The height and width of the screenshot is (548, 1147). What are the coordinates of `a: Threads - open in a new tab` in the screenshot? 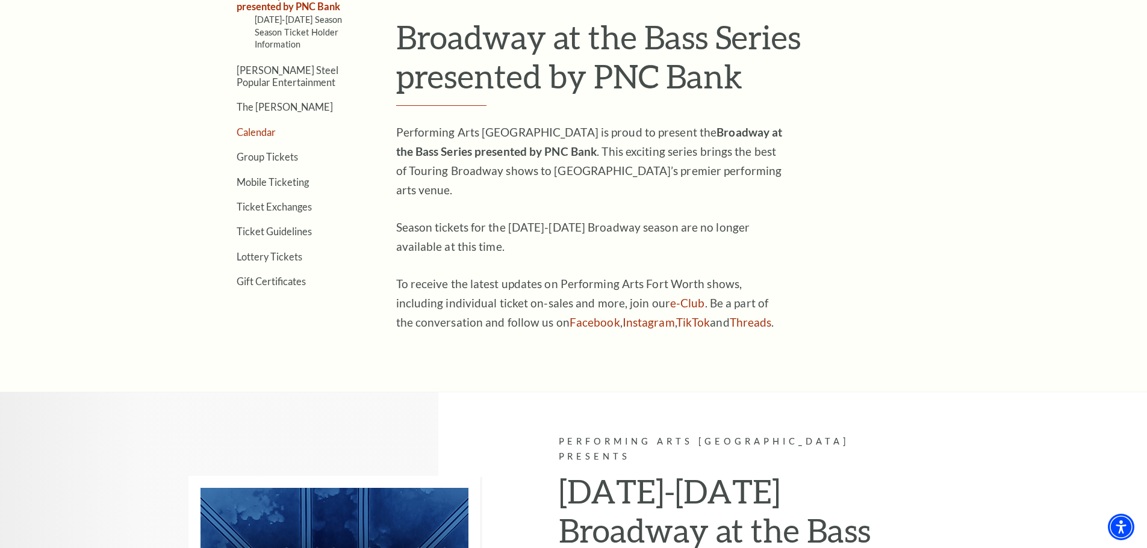 It's located at (751, 322).